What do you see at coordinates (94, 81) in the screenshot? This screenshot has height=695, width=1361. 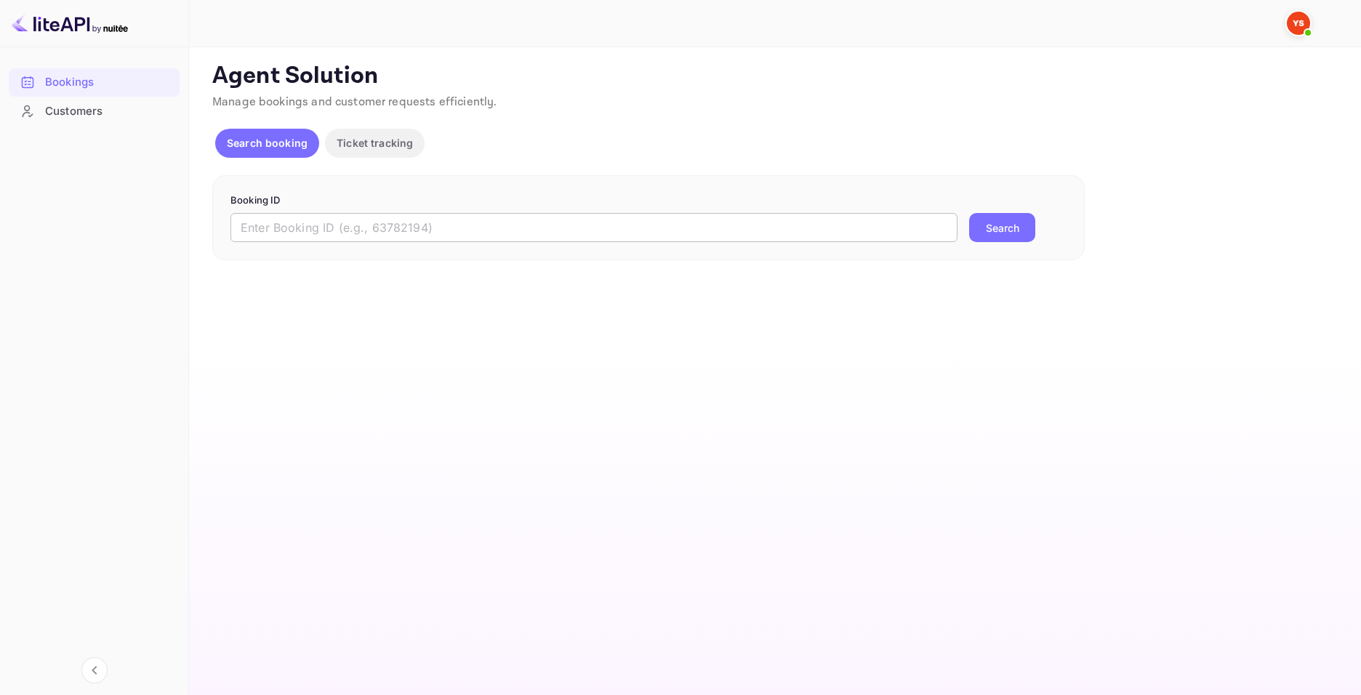 I see `a: Bookings` at bounding box center [94, 81].